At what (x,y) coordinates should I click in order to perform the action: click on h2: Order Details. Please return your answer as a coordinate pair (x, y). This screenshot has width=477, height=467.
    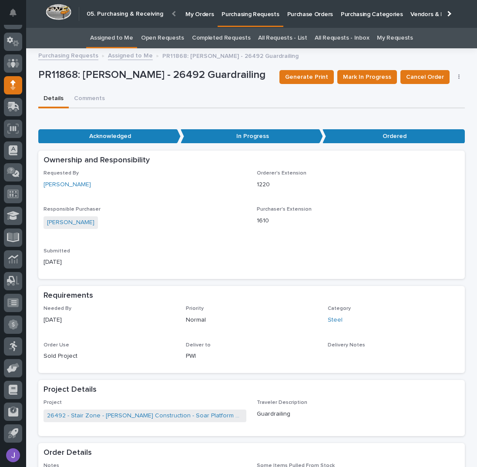
    Looking at the image, I should click on (67, 453).